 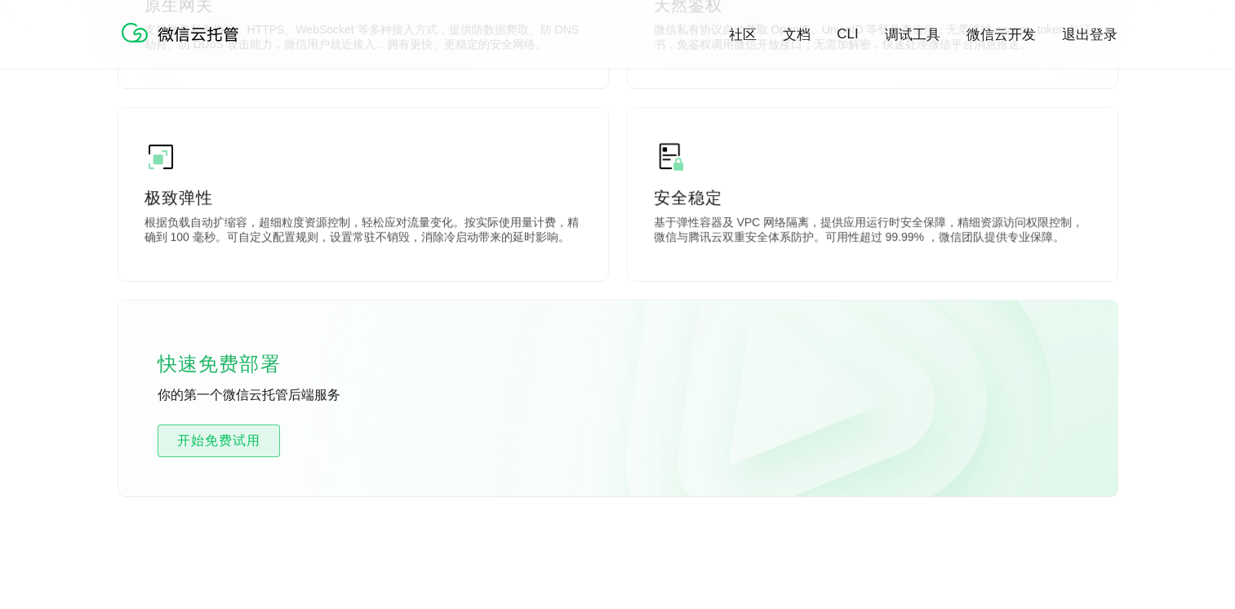 I want to click on p: 快速免费部署, so click(x=239, y=364).